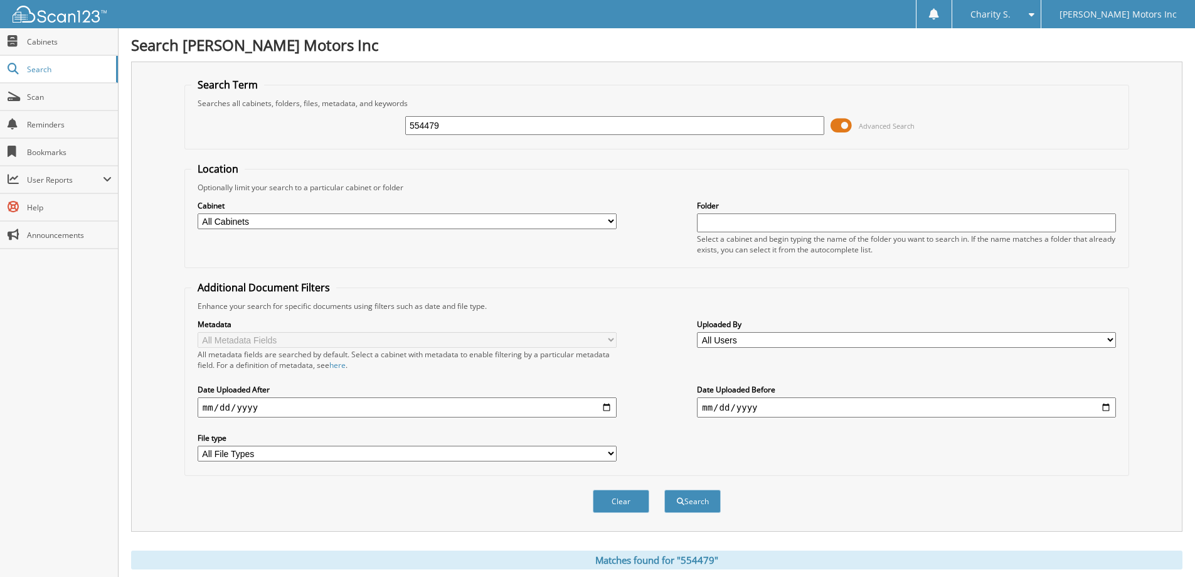  Describe the element at coordinates (69, 152) in the screenshot. I see `span: Bookmarks` at that location.